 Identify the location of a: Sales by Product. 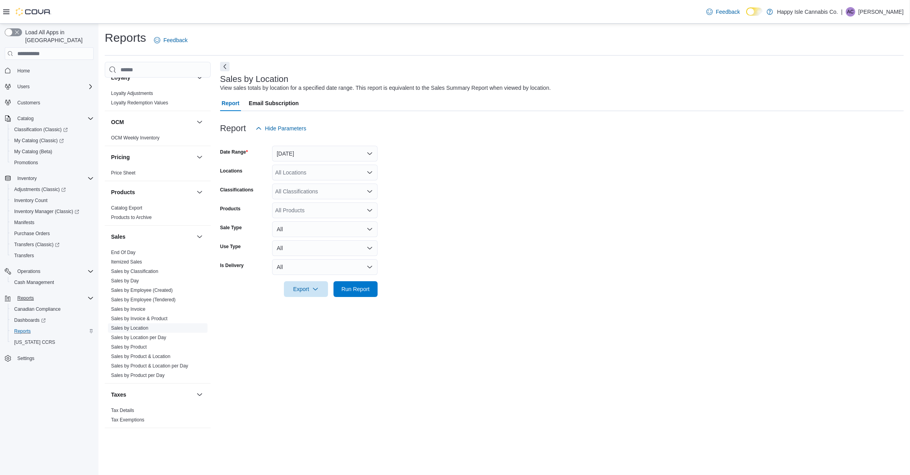
(129, 347).